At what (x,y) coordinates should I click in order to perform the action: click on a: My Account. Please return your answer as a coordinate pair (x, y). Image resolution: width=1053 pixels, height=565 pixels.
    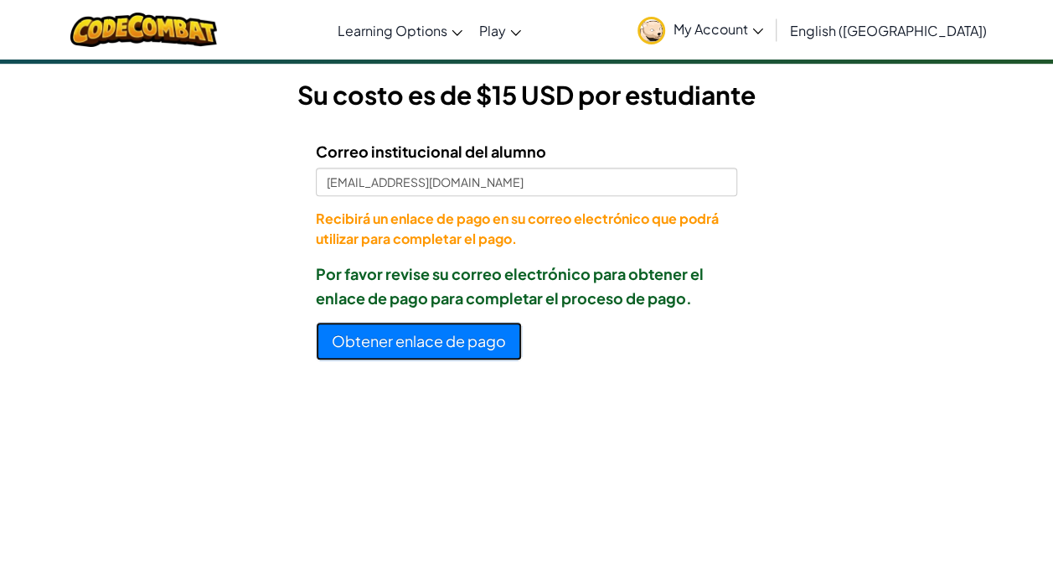
    Looking at the image, I should click on (700, 29).